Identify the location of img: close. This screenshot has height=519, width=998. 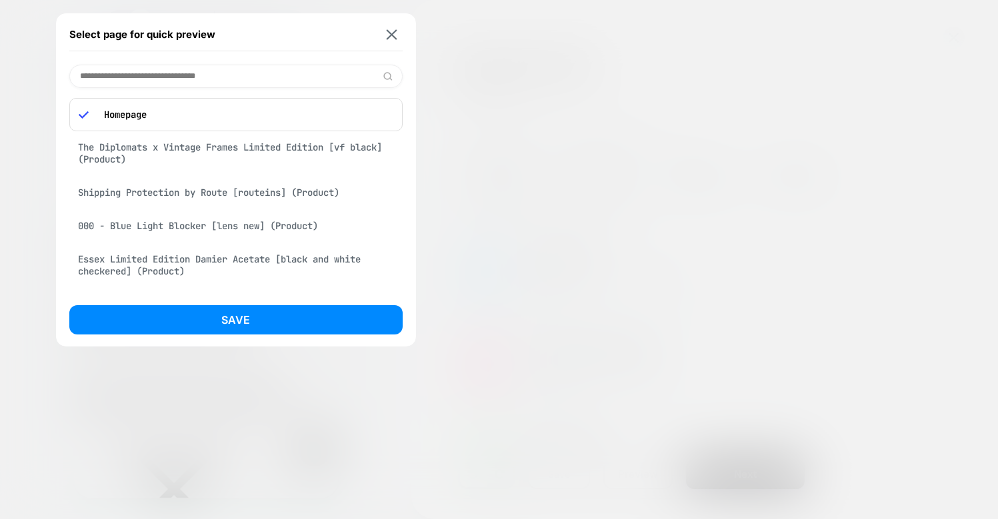
(391, 34).